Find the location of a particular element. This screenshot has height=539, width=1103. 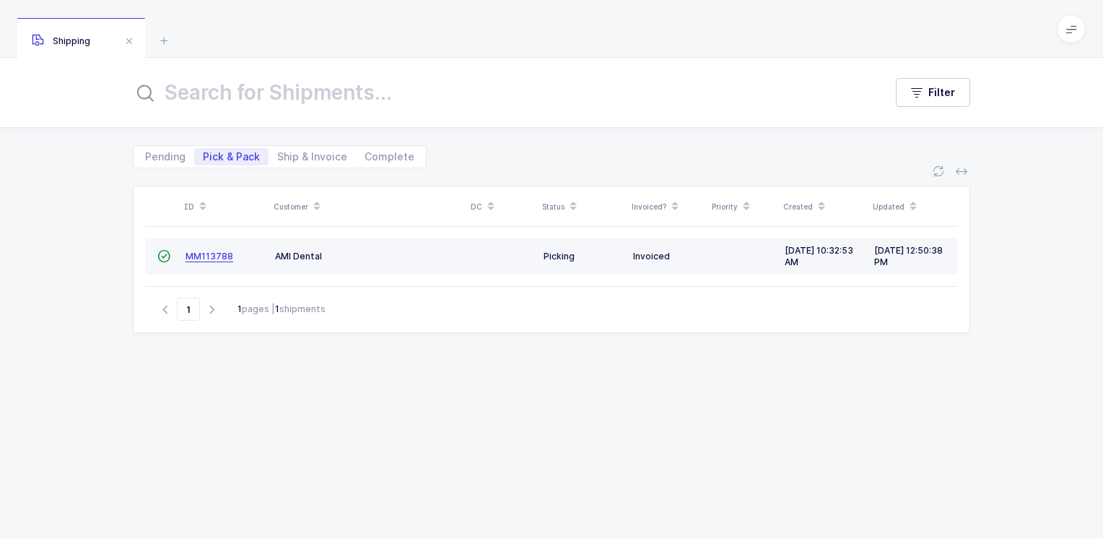

span: AMI Dental is located at coordinates (298, 256).